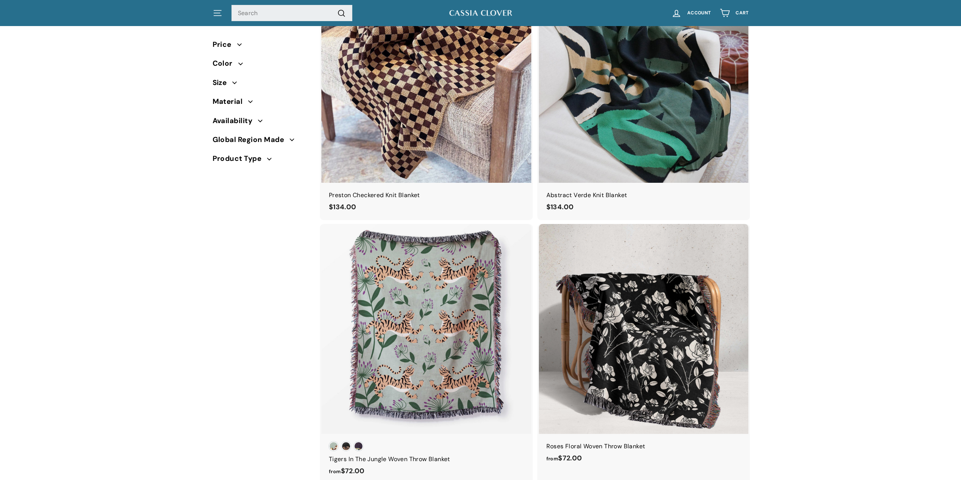  What do you see at coordinates (225, 63) in the screenshot?
I see `span: Color` at bounding box center [225, 63].